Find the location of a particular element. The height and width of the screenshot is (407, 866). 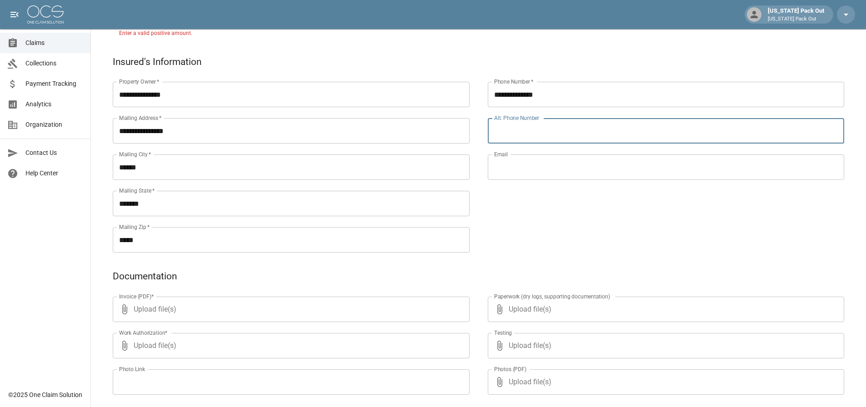

span: Organization is located at coordinates (54, 125).